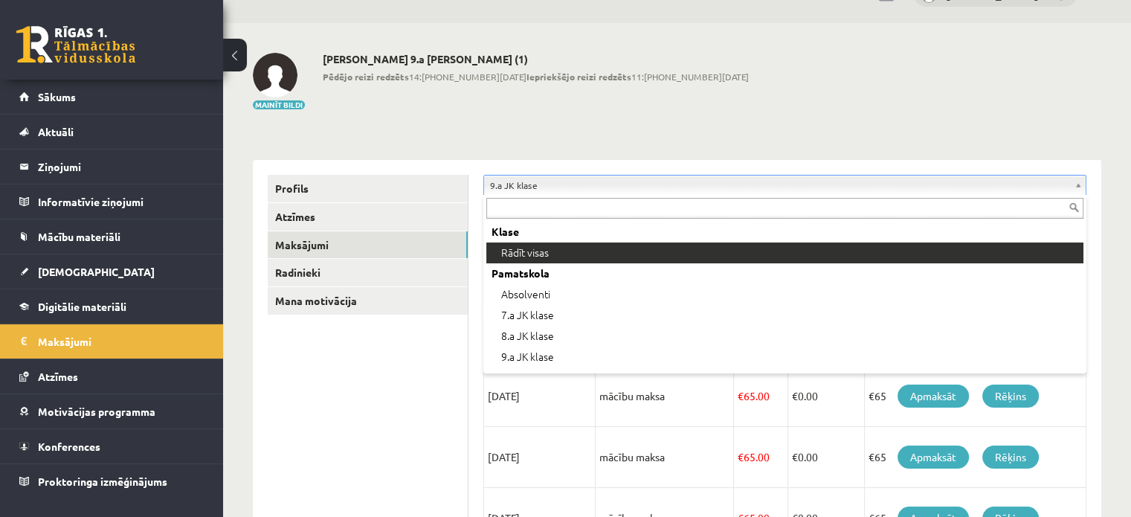  What do you see at coordinates (785, 274) in the screenshot?
I see `div: Pamatskola` at bounding box center [785, 274].